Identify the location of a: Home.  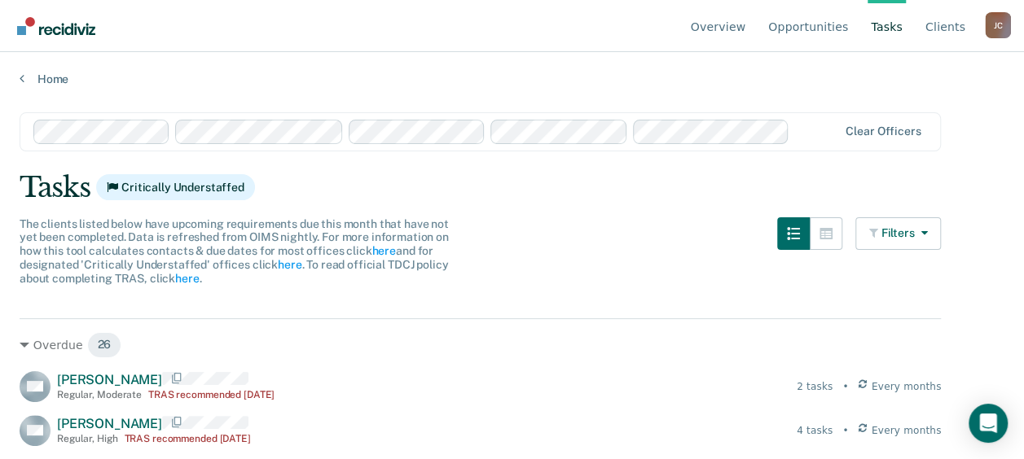
(512, 79).